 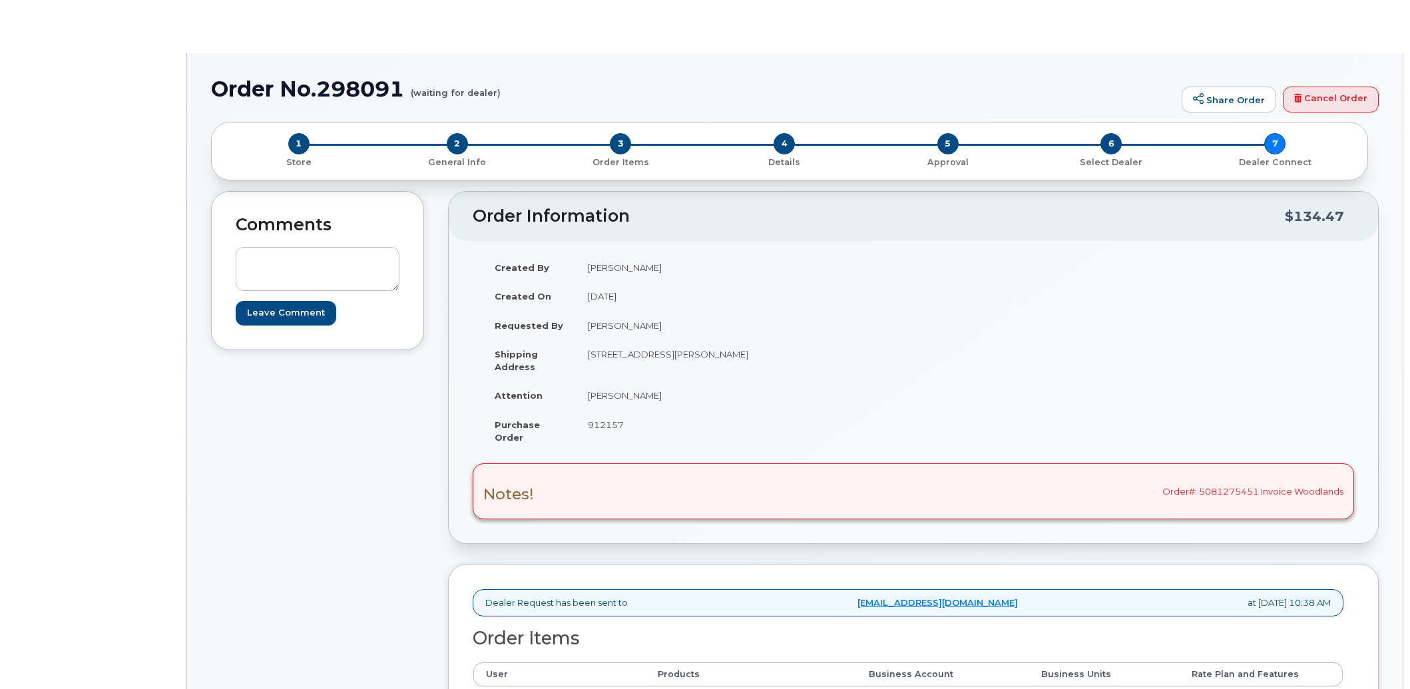 I want to click on p: General Info, so click(x=457, y=162).